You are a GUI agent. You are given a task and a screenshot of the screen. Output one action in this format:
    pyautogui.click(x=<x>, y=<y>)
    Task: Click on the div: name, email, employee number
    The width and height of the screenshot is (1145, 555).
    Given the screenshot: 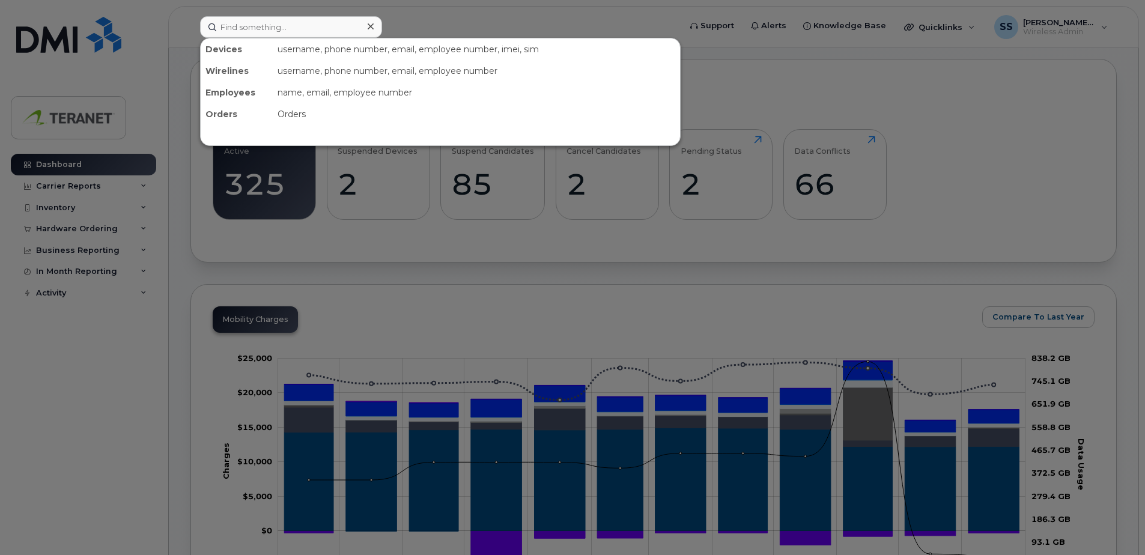 What is the action you would take?
    pyautogui.click(x=476, y=93)
    